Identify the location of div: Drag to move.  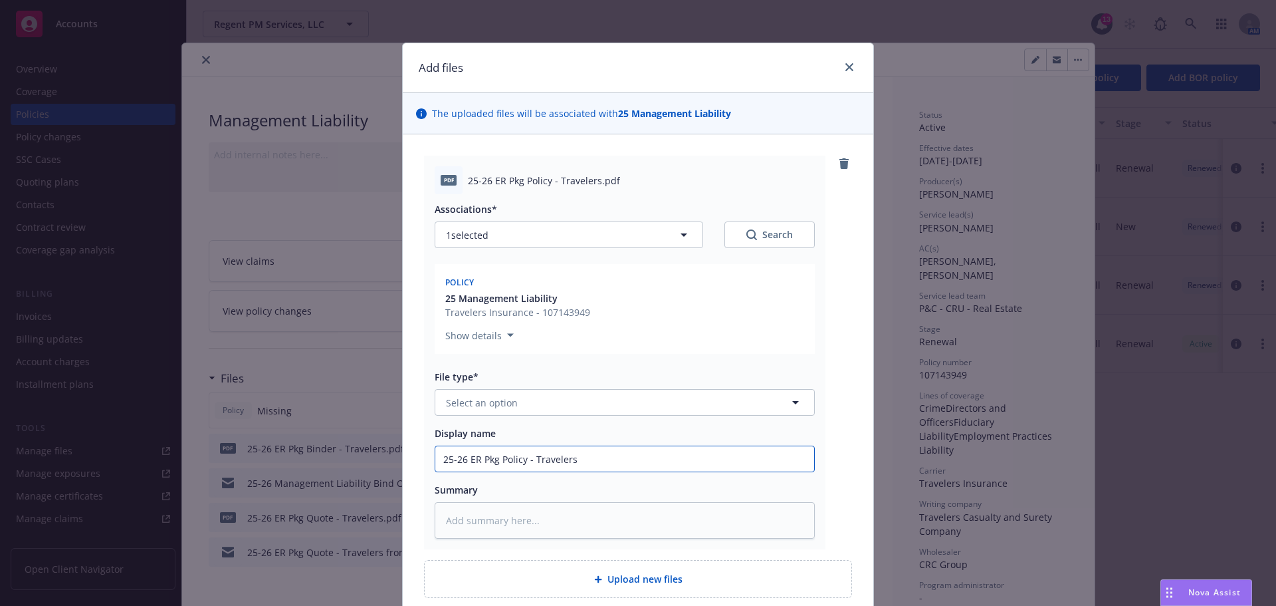
(1169, 592).